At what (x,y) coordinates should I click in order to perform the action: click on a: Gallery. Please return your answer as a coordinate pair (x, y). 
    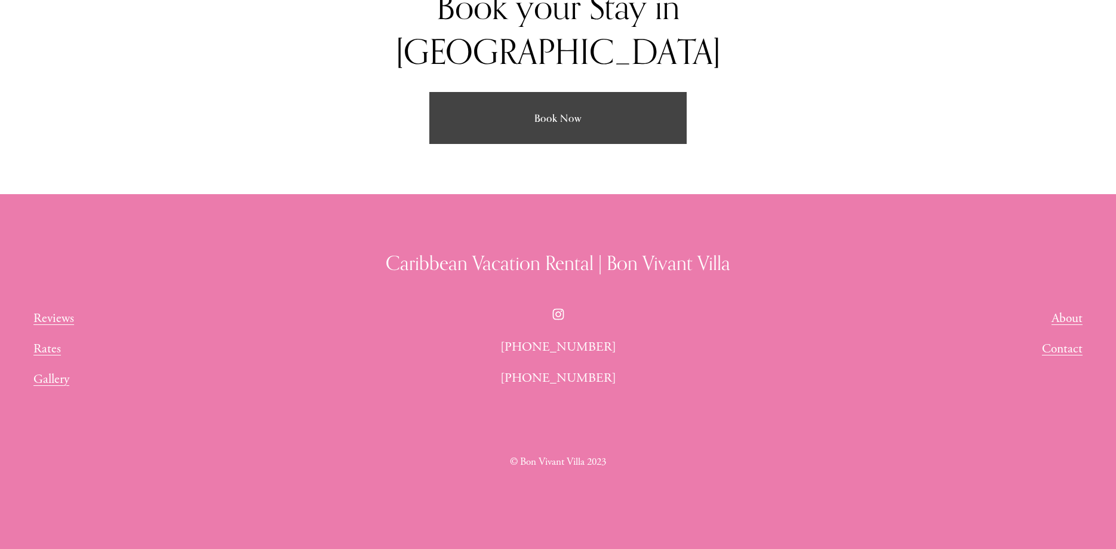
    Looking at the image, I should click on (51, 379).